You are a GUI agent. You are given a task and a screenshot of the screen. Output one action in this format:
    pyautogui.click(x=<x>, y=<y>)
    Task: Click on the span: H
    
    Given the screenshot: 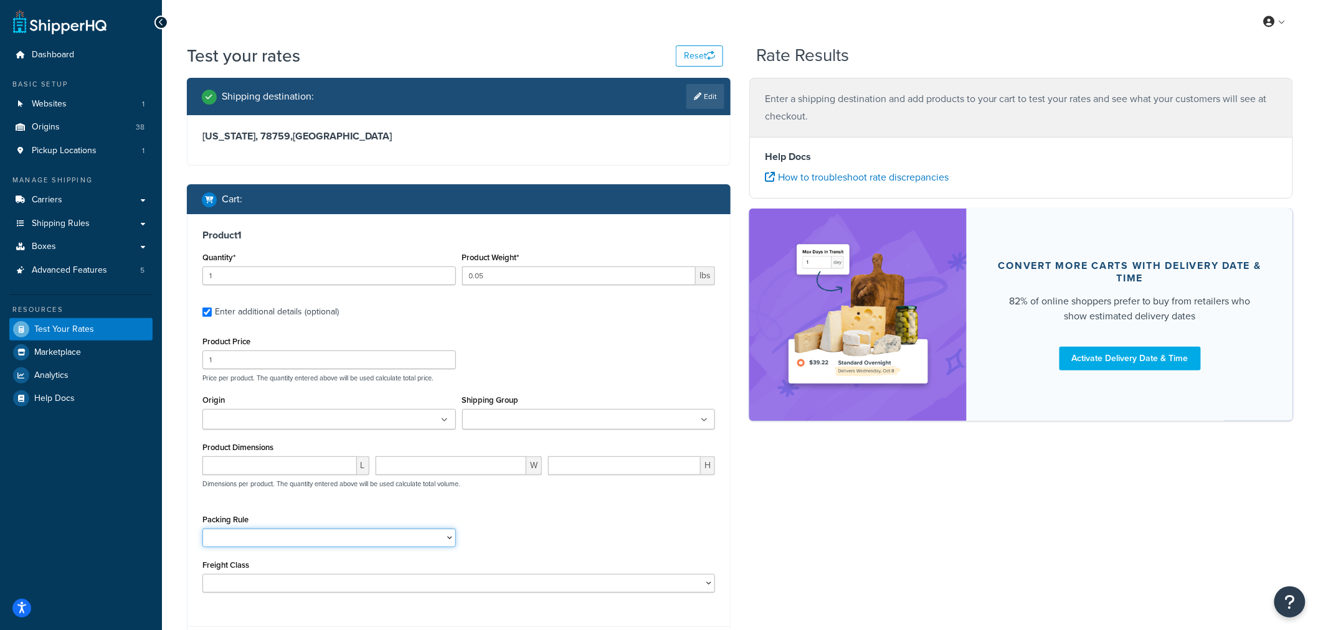 What is the action you would take?
    pyautogui.click(x=708, y=466)
    